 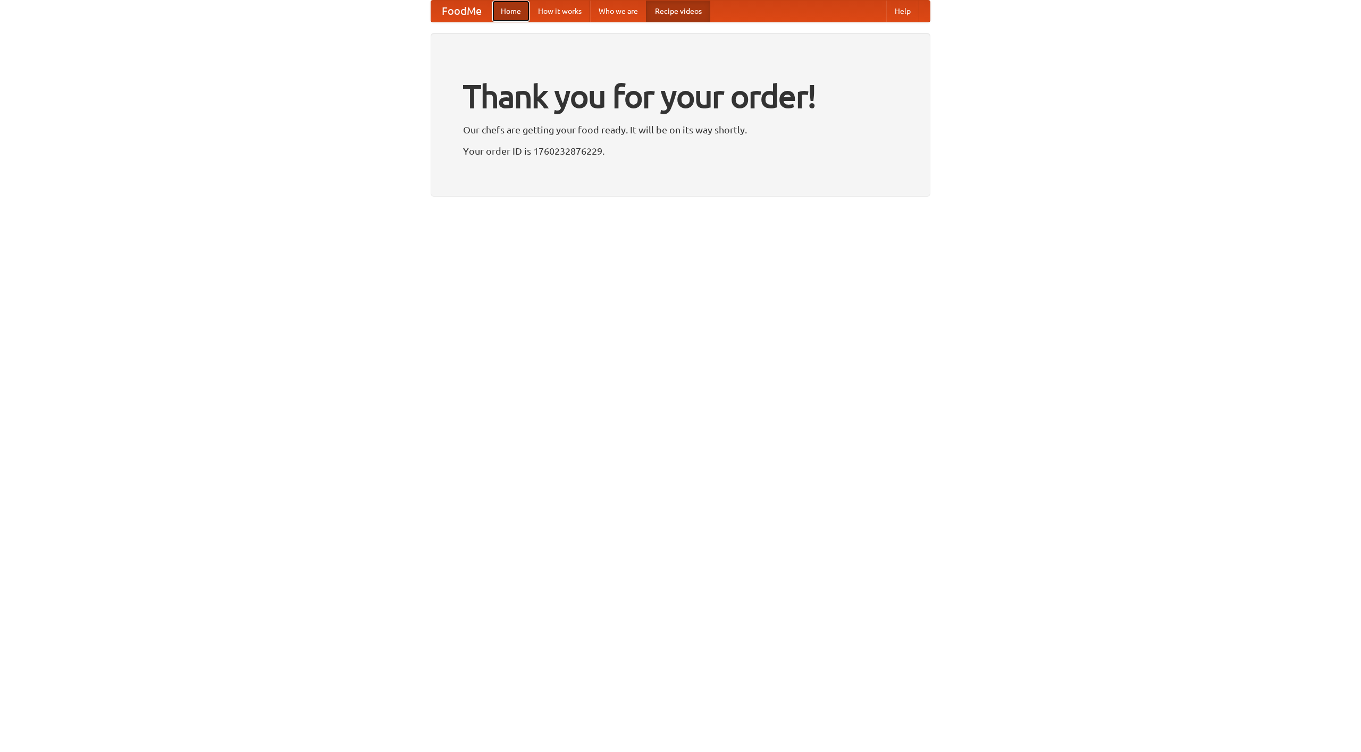 I want to click on a: Home, so click(x=511, y=11).